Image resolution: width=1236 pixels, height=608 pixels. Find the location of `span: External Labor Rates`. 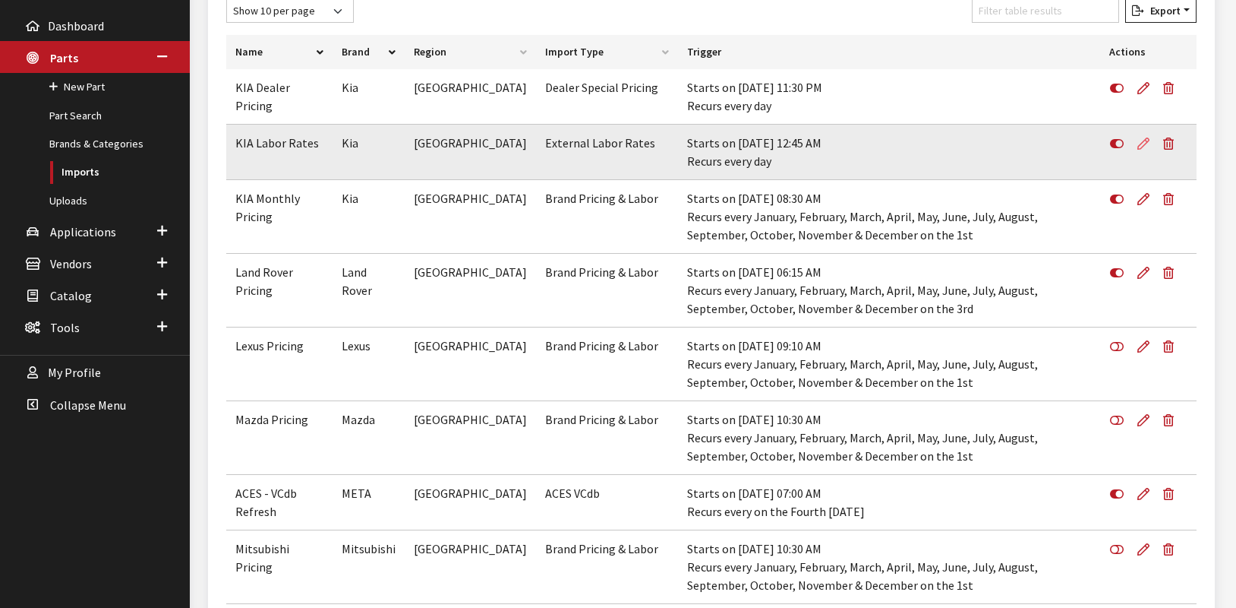

span: External Labor Rates is located at coordinates (600, 143).